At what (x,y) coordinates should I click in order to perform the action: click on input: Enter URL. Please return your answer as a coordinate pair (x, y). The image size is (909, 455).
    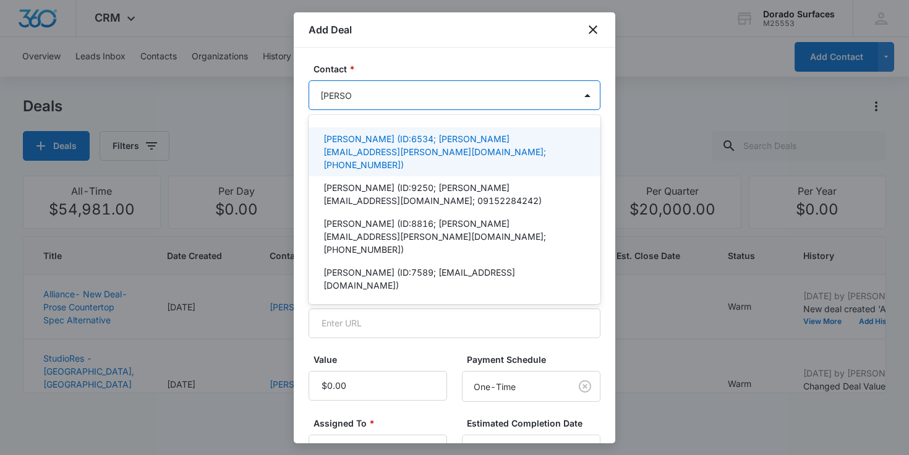
    Looking at the image, I should click on (455, 323).